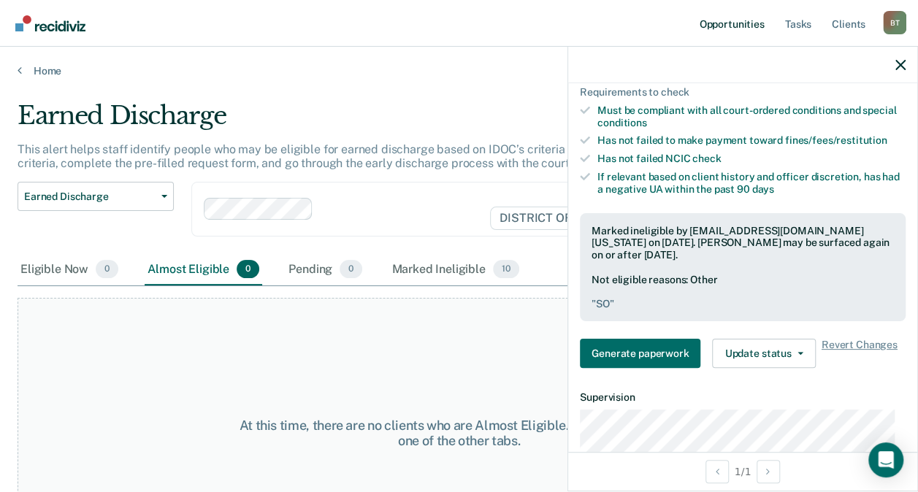 The image size is (918, 492). I want to click on button: Next Opportunity, so click(769, 472).